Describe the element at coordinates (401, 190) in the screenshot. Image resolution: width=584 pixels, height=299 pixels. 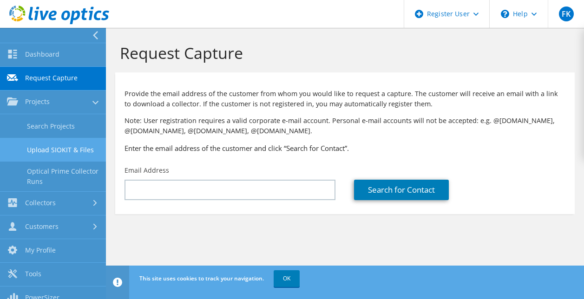
I see `a: Search for Contact` at that location.